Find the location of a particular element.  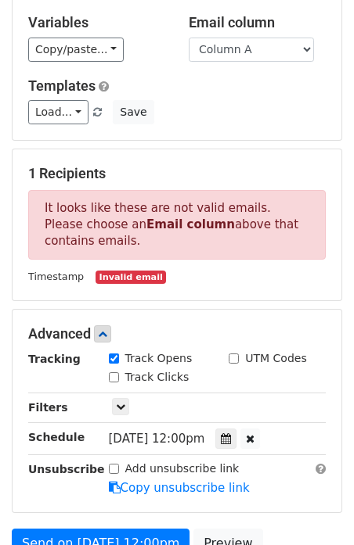

label: UTM Codes is located at coordinates (275, 358).